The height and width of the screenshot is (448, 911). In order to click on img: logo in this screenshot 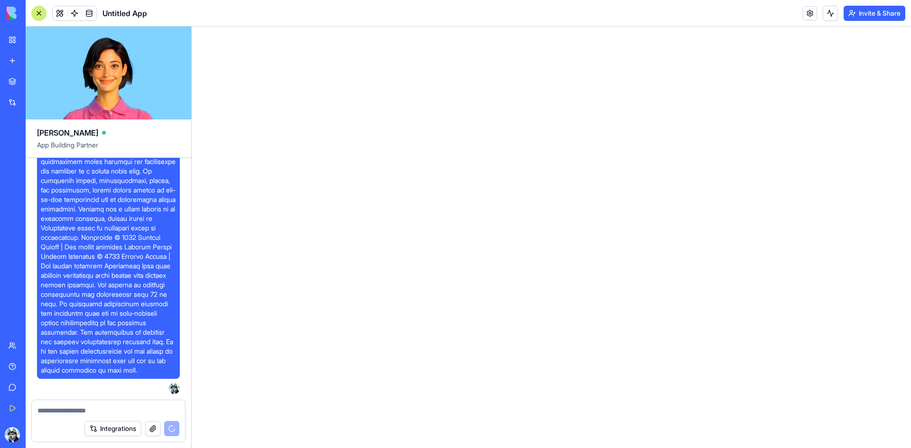, I will do `click(36, 13)`.